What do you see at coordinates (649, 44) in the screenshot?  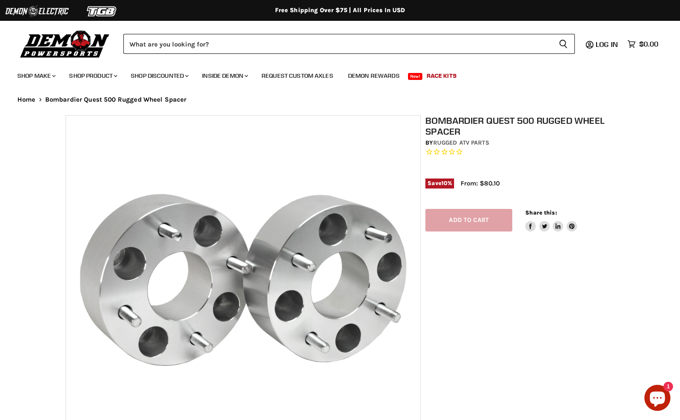 I see `span: $0.00` at bounding box center [649, 44].